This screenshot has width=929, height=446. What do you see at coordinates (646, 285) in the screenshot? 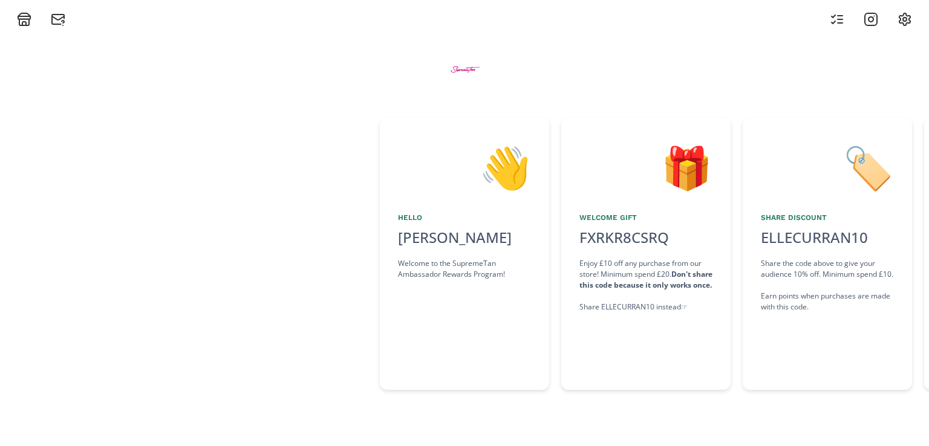
I see `div: Enjoy £10 off any purchase from our store! Minimum spend £20. Share ELLECURRAN10 instead ☞` at bounding box center [646, 285].